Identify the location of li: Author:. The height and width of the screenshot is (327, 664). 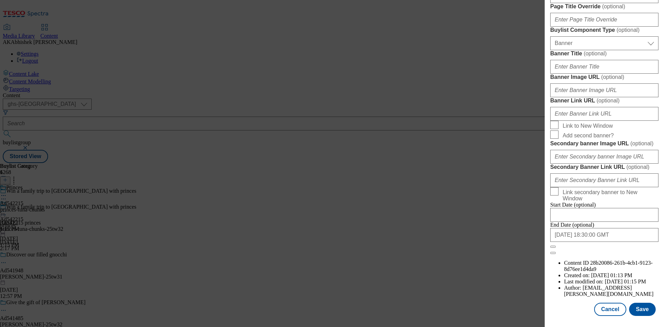
(611, 291).